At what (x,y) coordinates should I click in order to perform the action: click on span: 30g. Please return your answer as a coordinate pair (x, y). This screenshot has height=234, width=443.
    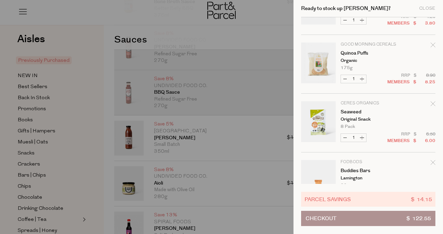
    Looking at the image, I should click on (345, 186).